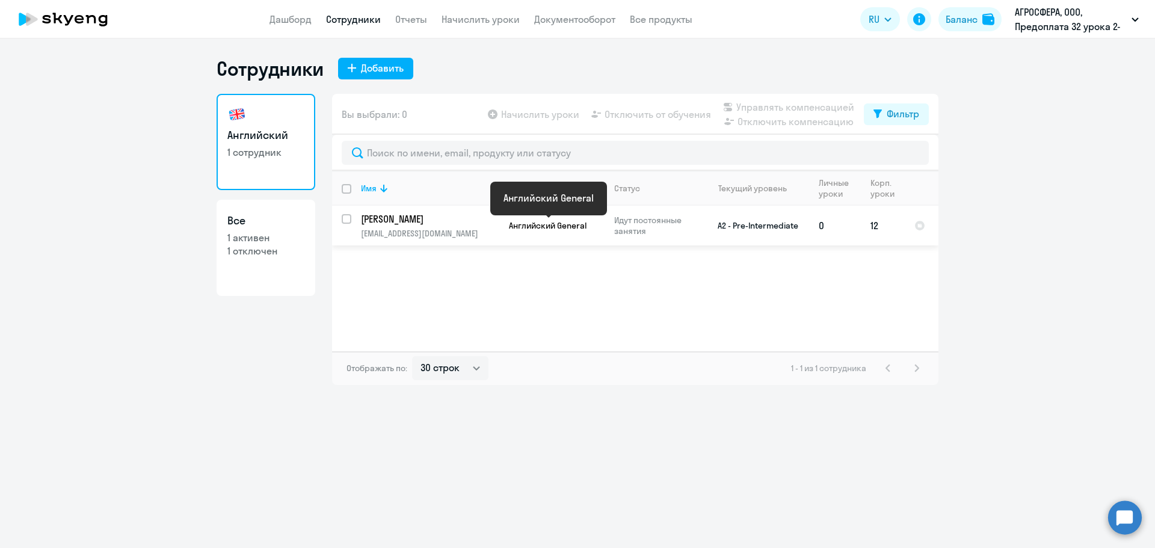 The height and width of the screenshot is (548, 1155). I want to click on a: Сотрудники, so click(353, 19).